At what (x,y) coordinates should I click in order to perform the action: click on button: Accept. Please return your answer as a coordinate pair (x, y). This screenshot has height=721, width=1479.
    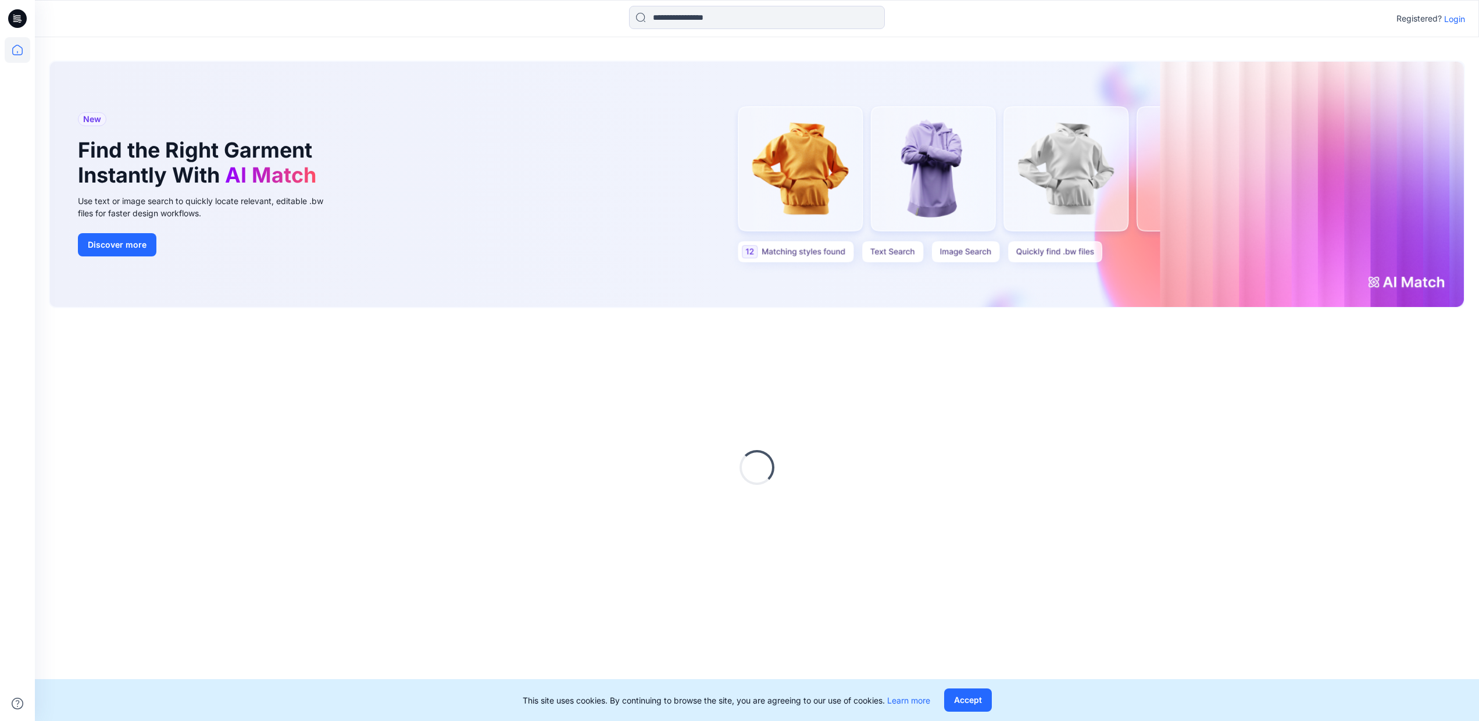
    Looking at the image, I should click on (968, 700).